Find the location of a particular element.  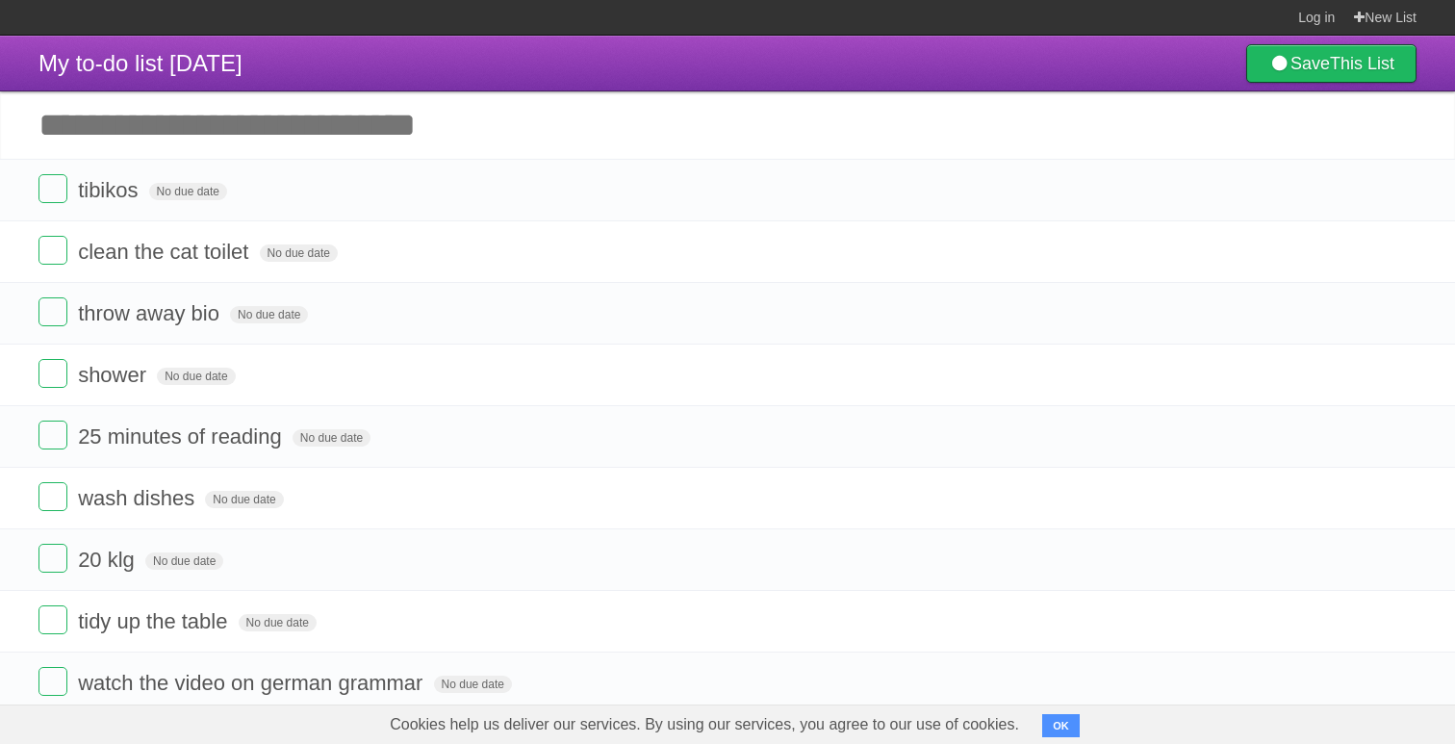

span: wash dishes is located at coordinates (139, 497).